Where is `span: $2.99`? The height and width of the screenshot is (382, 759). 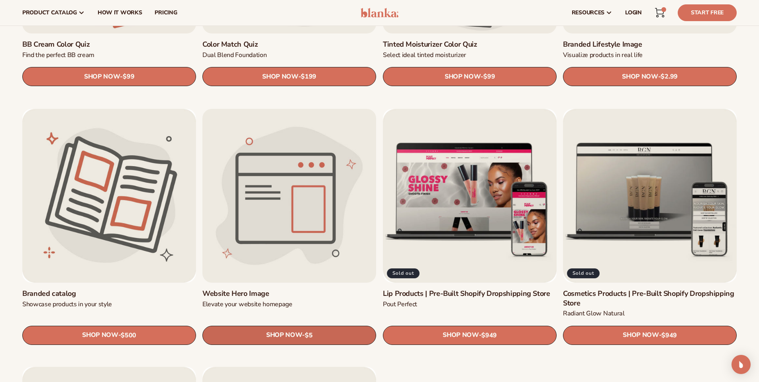 span: $2.99 is located at coordinates (669, 77).